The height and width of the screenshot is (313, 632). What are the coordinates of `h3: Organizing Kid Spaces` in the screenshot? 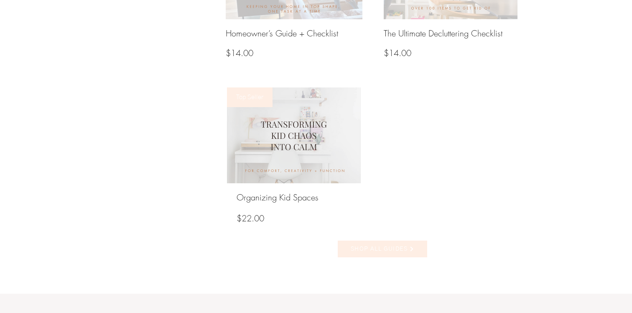 It's located at (277, 197).